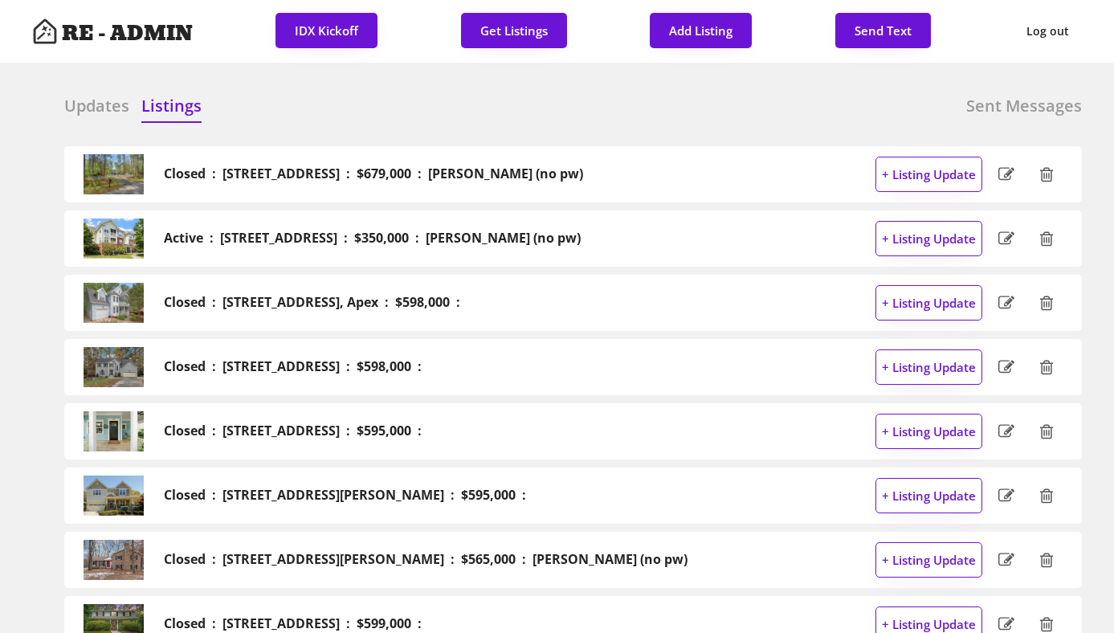 The width and height of the screenshot is (1114, 633). I want to click on button: Log out, so click(1047, 31).